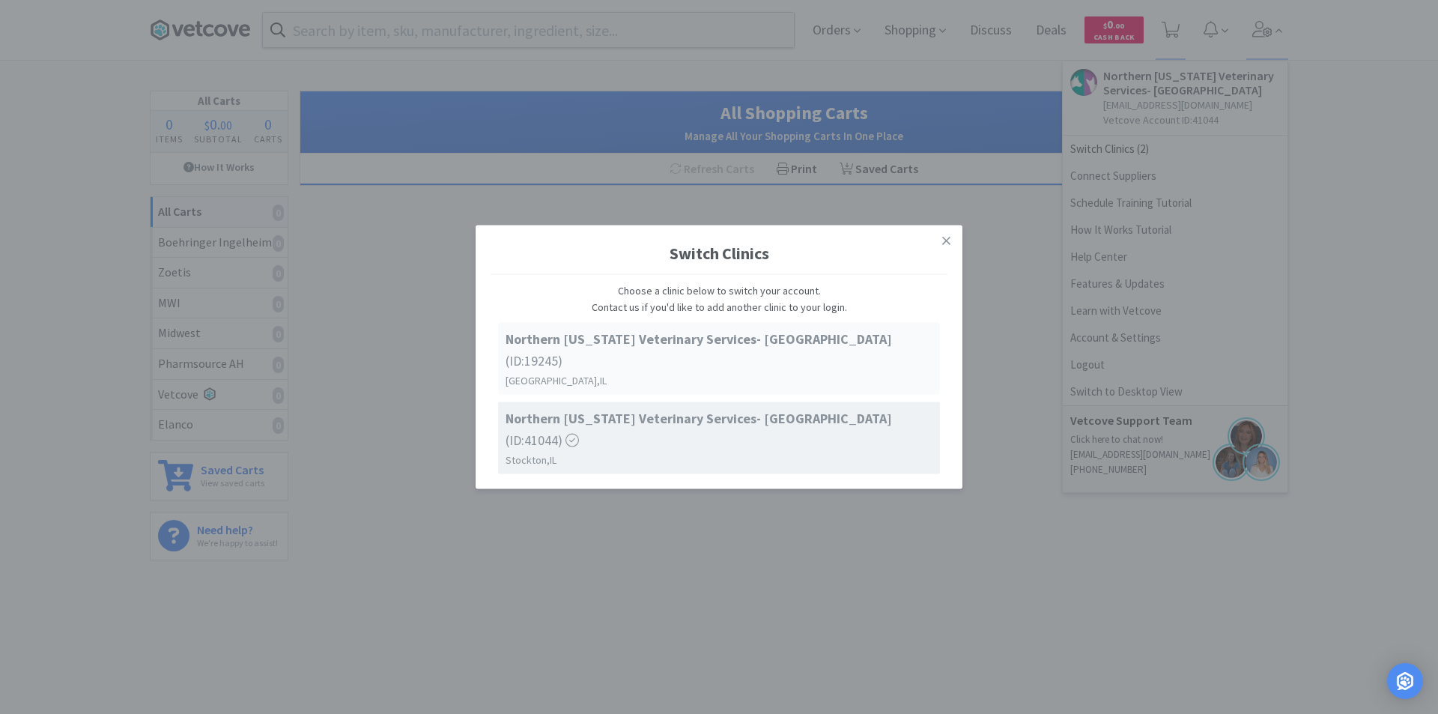  What do you see at coordinates (719, 430) in the screenshot?
I see `span: (ID: 41044 )` at bounding box center [719, 430].